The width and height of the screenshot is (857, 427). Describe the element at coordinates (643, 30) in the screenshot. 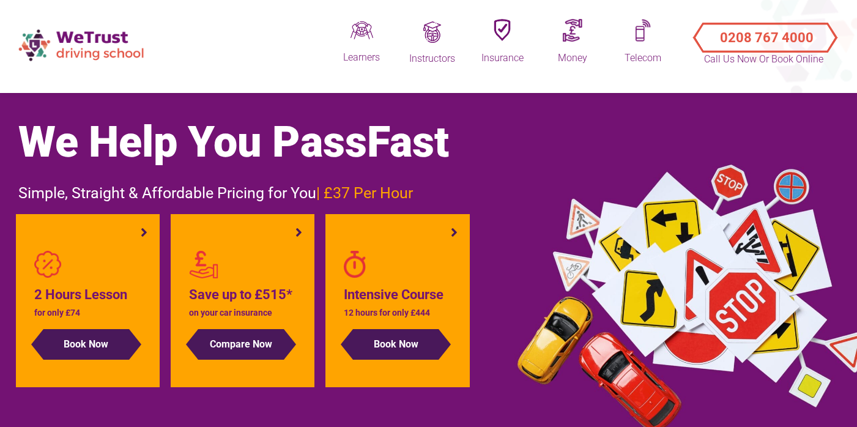

I see `img: Mobileq.png` at that location.